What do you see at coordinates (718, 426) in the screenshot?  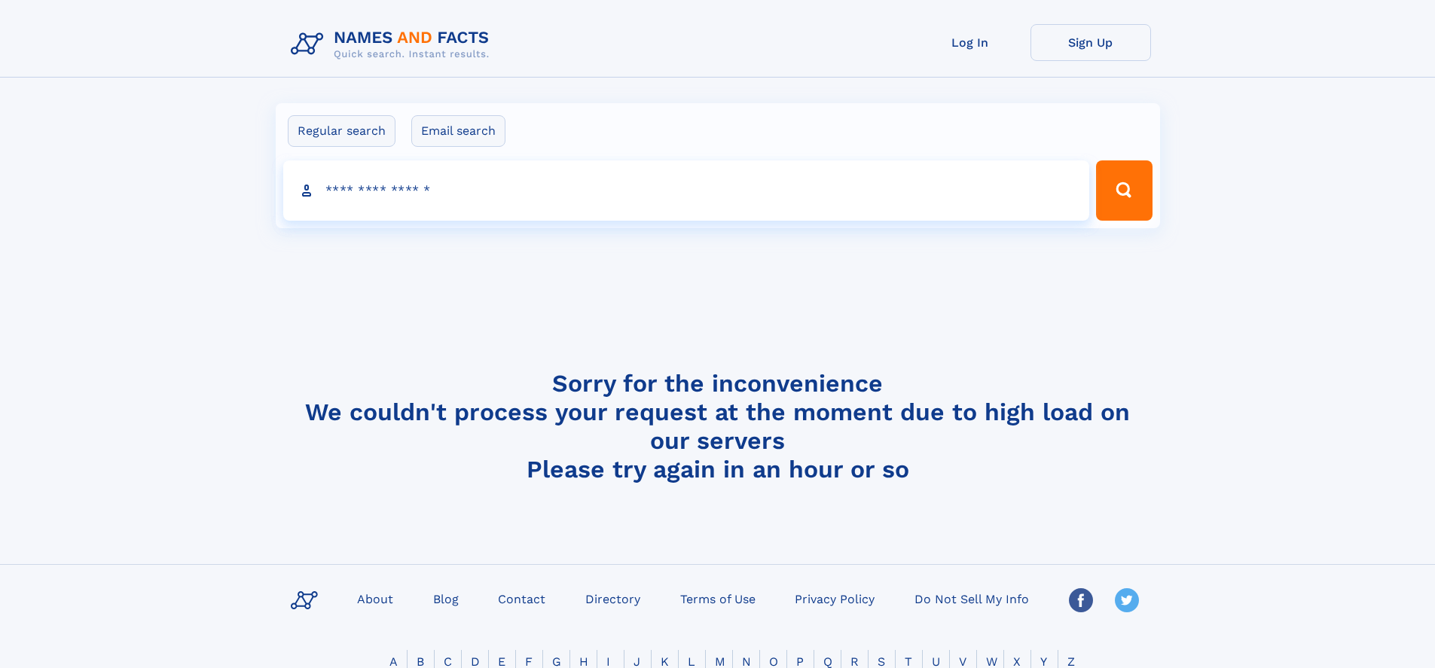 I see `h4: Sorry for the inconvenience We couldn't process your request at the moment due to high load on ou...` at bounding box center [718, 426].